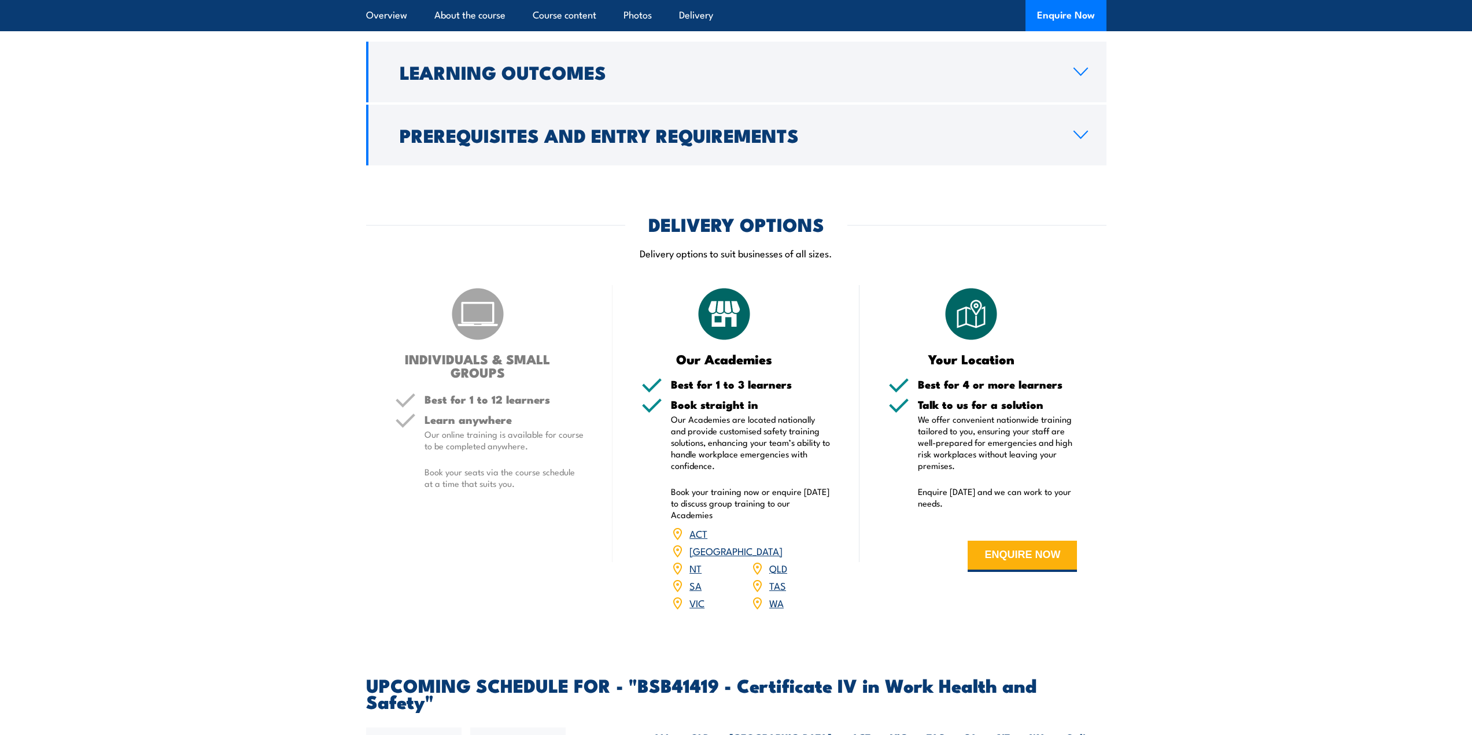 The height and width of the screenshot is (735, 1472). What do you see at coordinates (504, 419) in the screenshot?
I see `h5: Learn anywhere` at bounding box center [504, 419].